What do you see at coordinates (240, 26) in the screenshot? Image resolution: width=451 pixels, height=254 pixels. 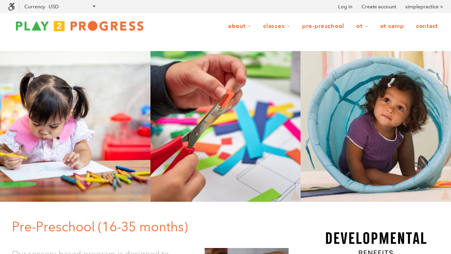 I see `a: About` at bounding box center [240, 26].